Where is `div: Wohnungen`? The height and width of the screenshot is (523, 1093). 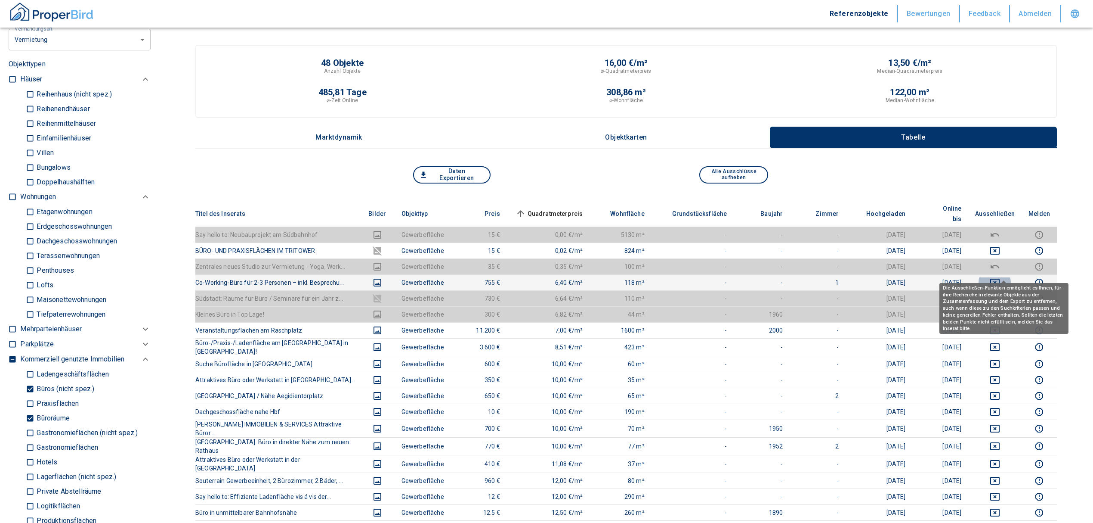
div: Wohnungen is located at coordinates (85, 197).